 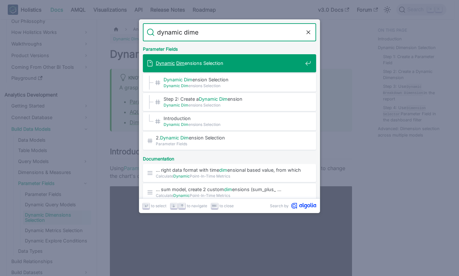 I want to click on button: Clear the query, so click(x=308, y=32).